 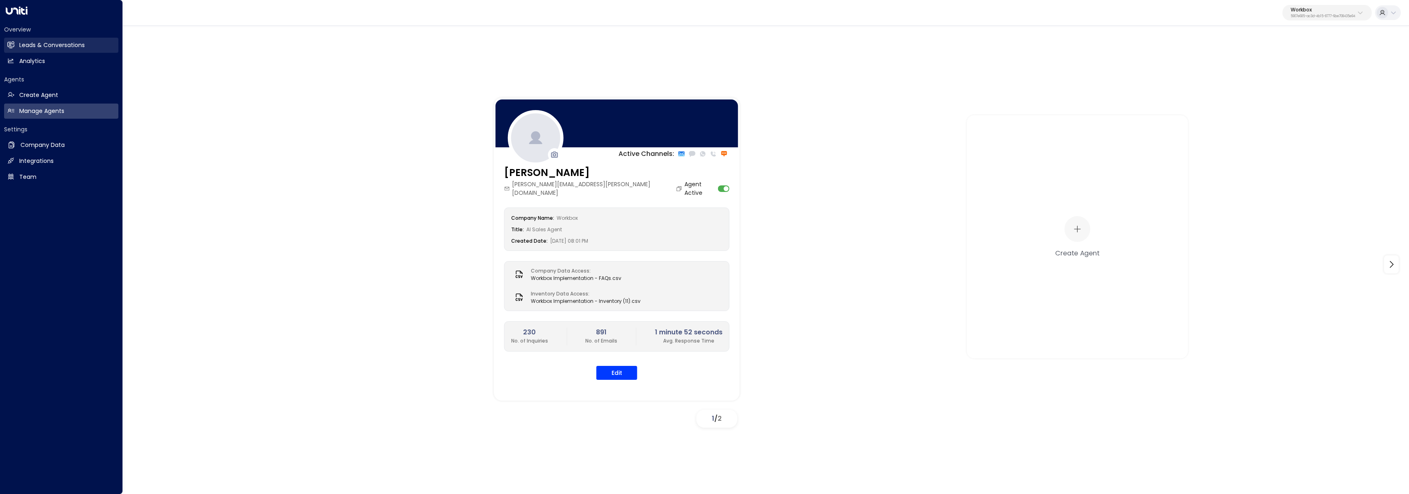 What do you see at coordinates (61, 95) in the screenshot?
I see `a: Create Agent` at bounding box center [61, 95].